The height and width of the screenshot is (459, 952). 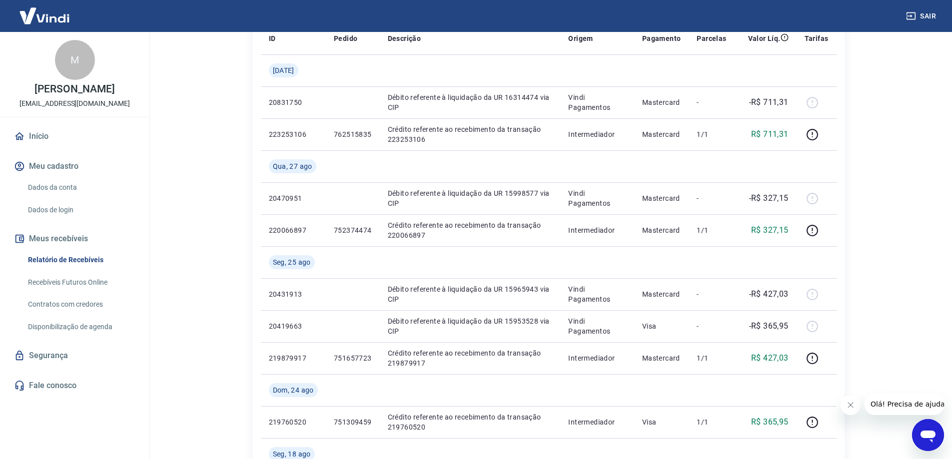 What do you see at coordinates (80, 304) in the screenshot?
I see `a: Contratos com credores` at bounding box center [80, 304].